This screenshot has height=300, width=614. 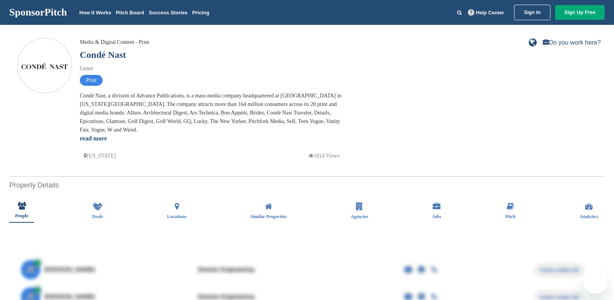 What do you see at coordinates (201, 12) in the screenshot?
I see `a: Pricing` at bounding box center [201, 12].